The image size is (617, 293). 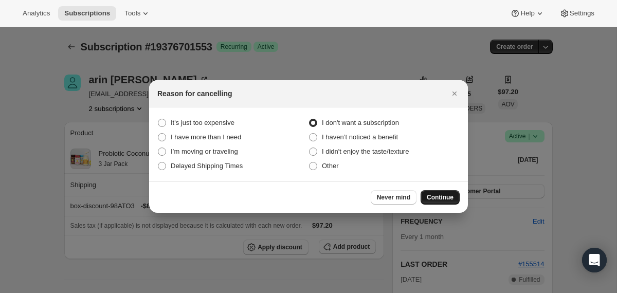 What do you see at coordinates (527, 13) in the screenshot?
I see `span: Help` at bounding box center [527, 13].